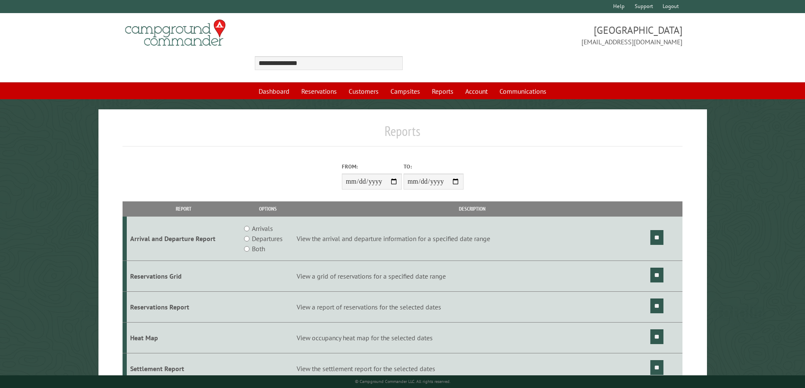 Image resolution: width=805 pixels, height=388 pixels. Describe the element at coordinates (183, 338) in the screenshot. I see `td: Heat Map` at that location.